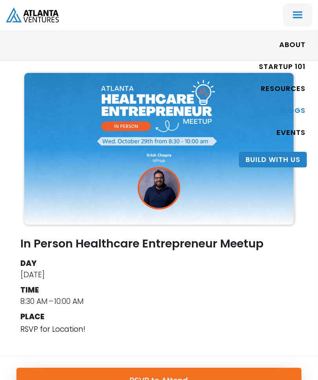  What do you see at coordinates (282, 67) in the screenshot?
I see `a: Startup 101` at bounding box center [282, 67].